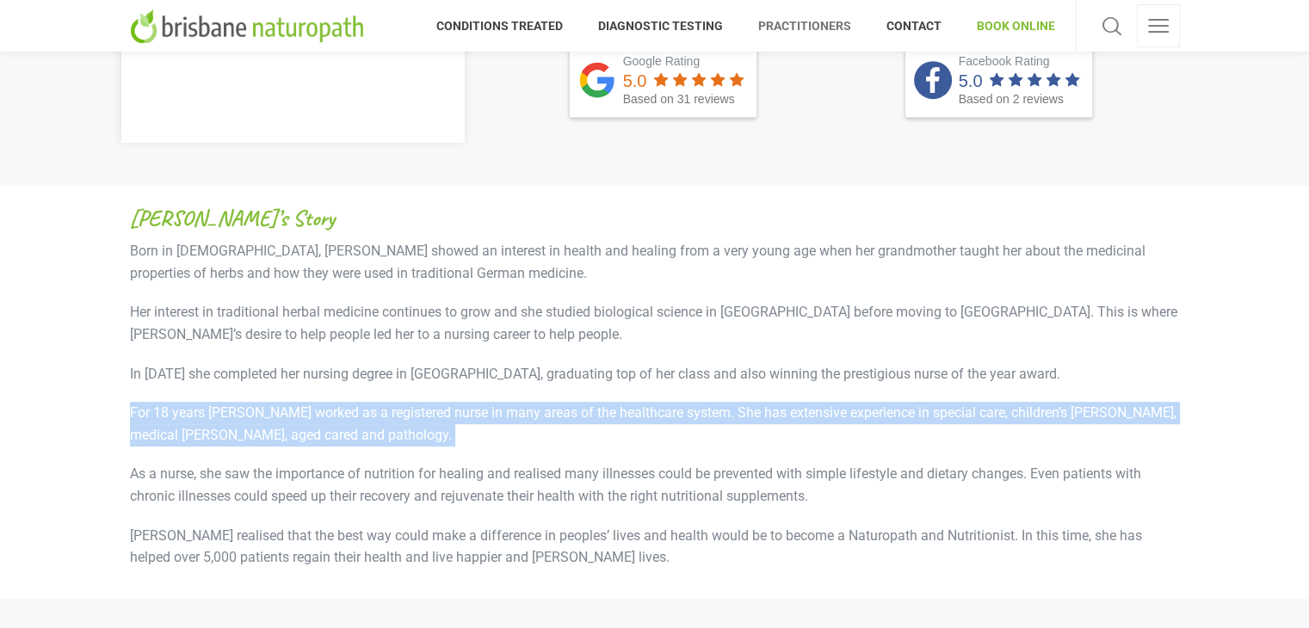 This screenshot has height=628, width=1309. What do you see at coordinates (805, 26) in the screenshot?
I see `span: PRACTITIONERS` at bounding box center [805, 26].